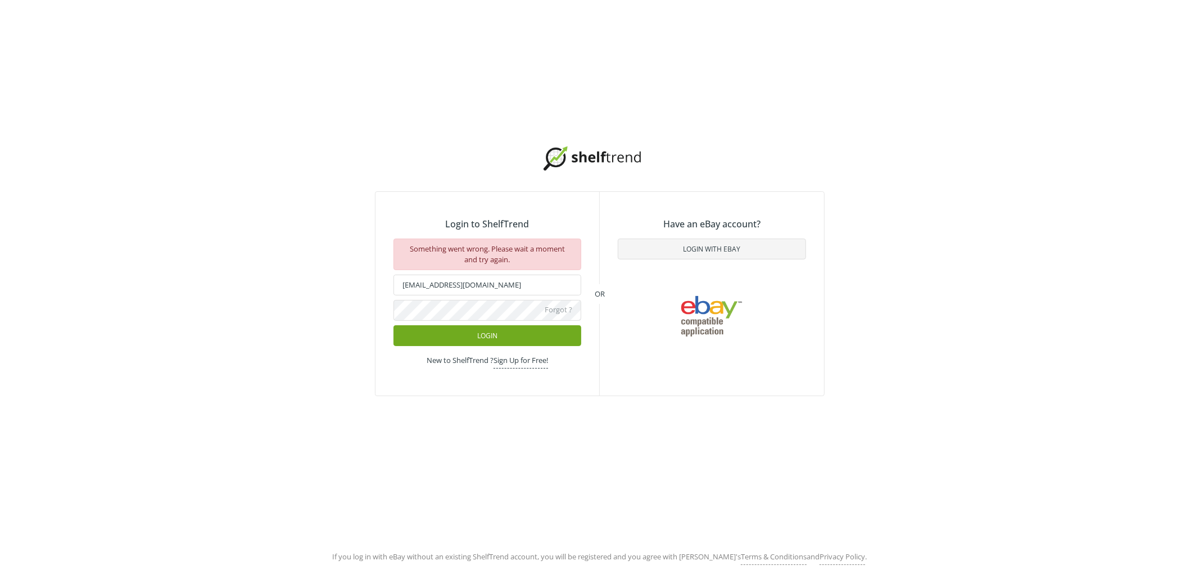 The image size is (1199, 574). What do you see at coordinates (521, 362) in the screenshot?
I see `a: Sign Up for Free!` at bounding box center [521, 362].